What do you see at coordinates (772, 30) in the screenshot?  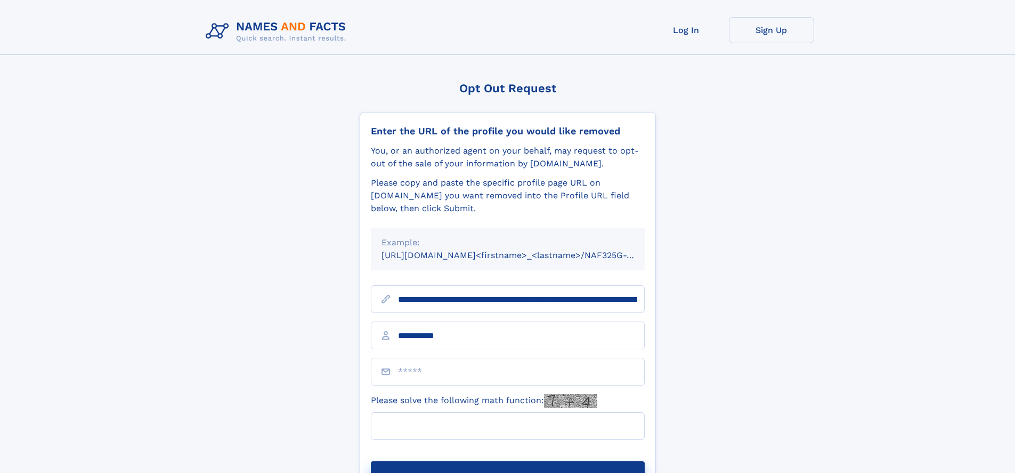 I see `a: Sign Up` at bounding box center [772, 30].